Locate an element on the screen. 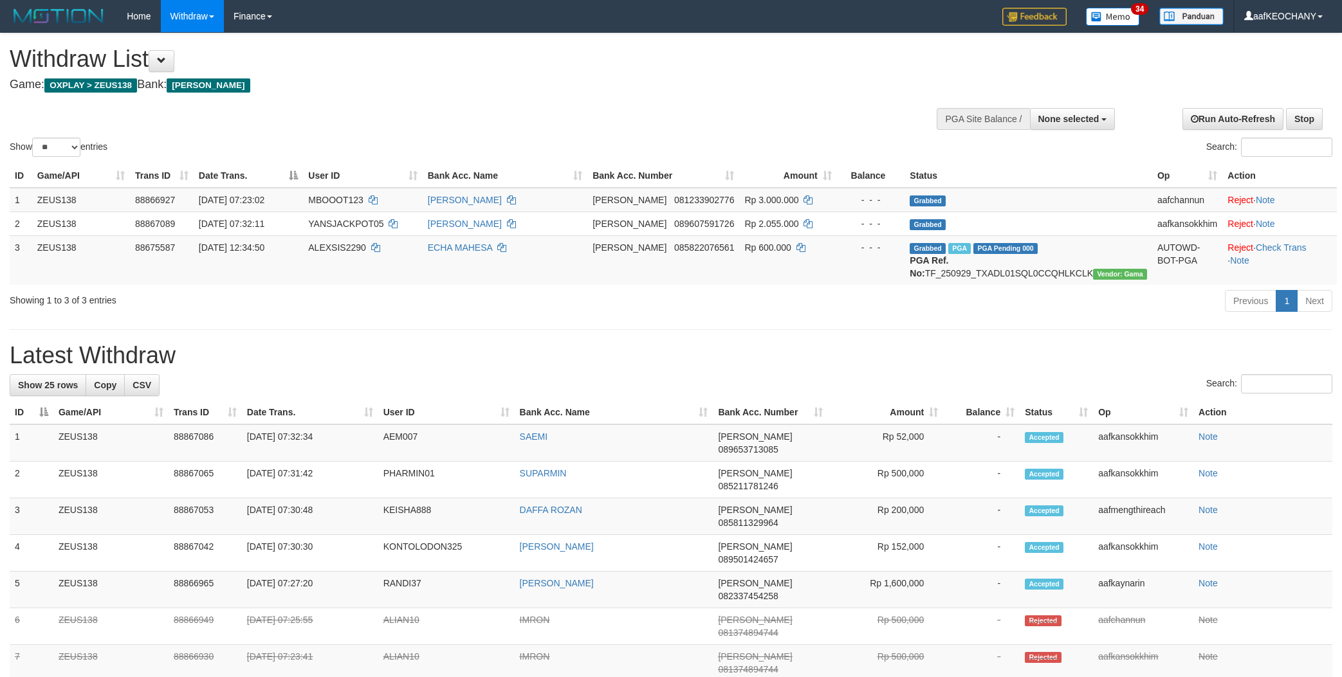 The image size is (1342, 677). span: Copy 085211781246 to clipboard is located at coordinates (747, 486).